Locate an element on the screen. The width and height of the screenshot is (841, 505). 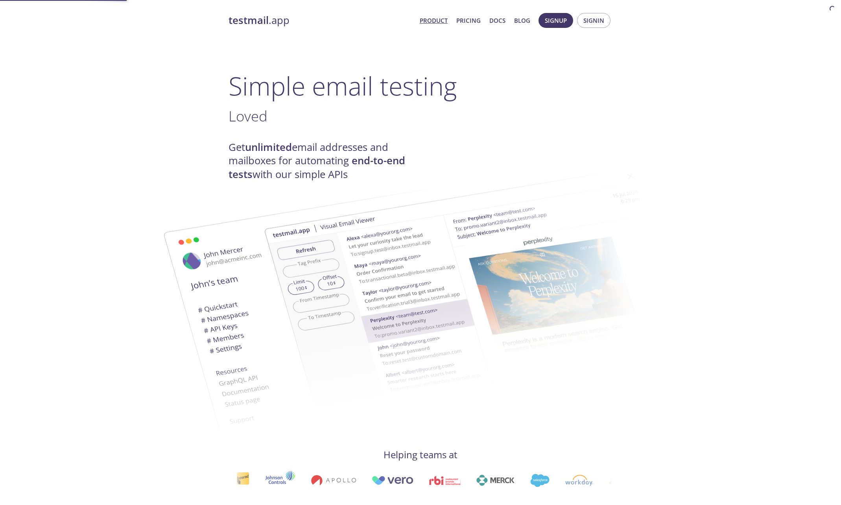
a: testmail.app is located at coordinates (321, 20).